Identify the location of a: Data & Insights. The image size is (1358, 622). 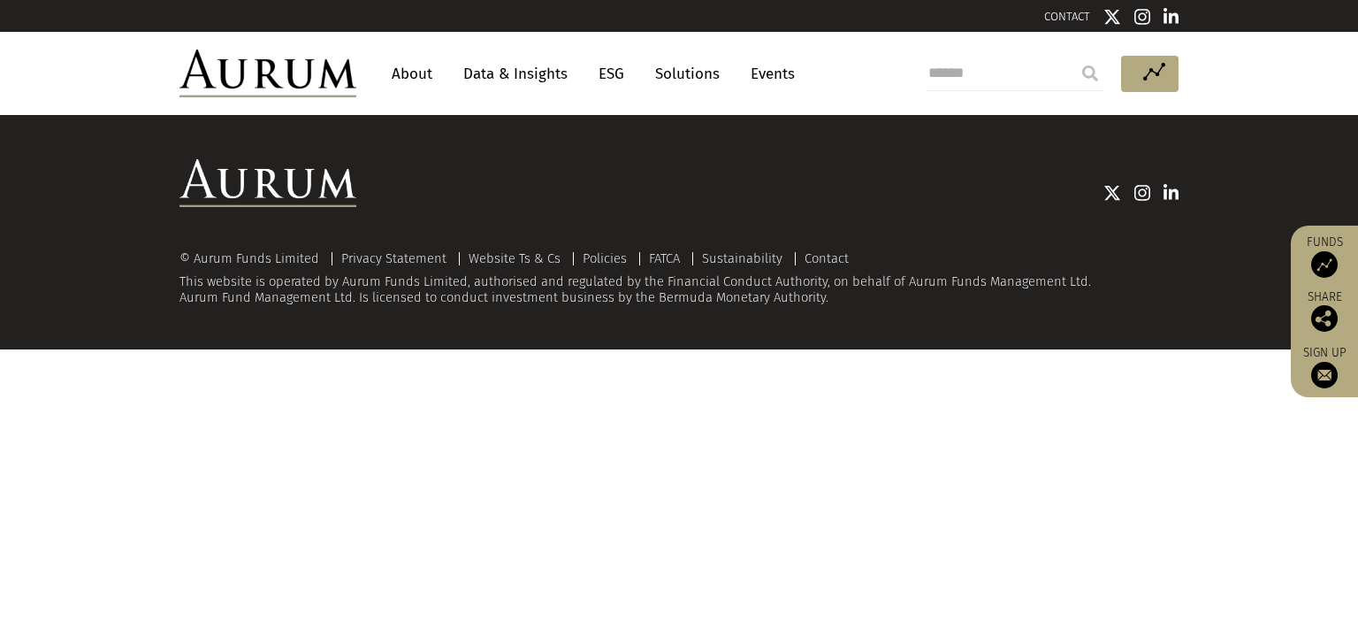
(515, 73).